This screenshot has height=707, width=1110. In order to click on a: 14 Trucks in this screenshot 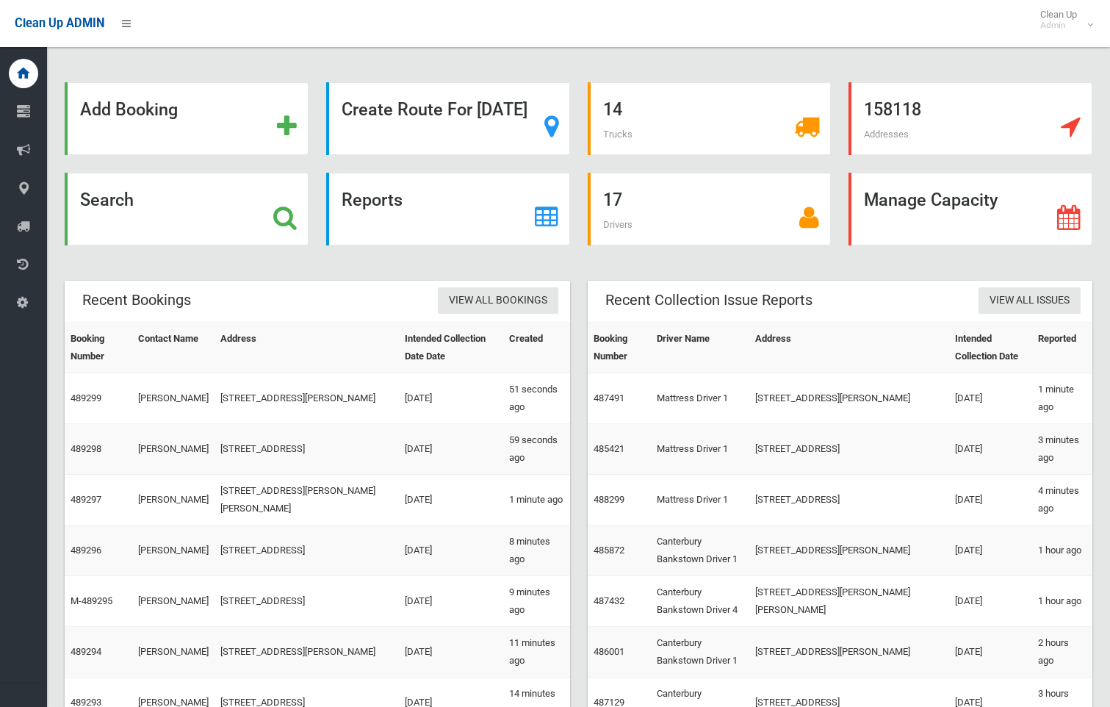, I will do `click(710, 118)`.